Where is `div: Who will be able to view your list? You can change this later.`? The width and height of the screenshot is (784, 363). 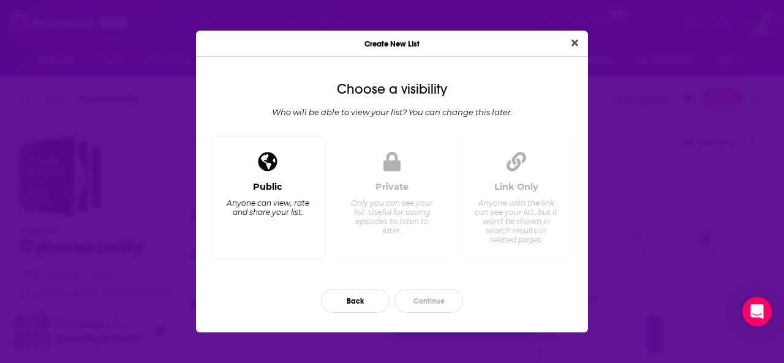
div: Who will be able to view your list? You can change this later. is located at coordinates (392, 112).